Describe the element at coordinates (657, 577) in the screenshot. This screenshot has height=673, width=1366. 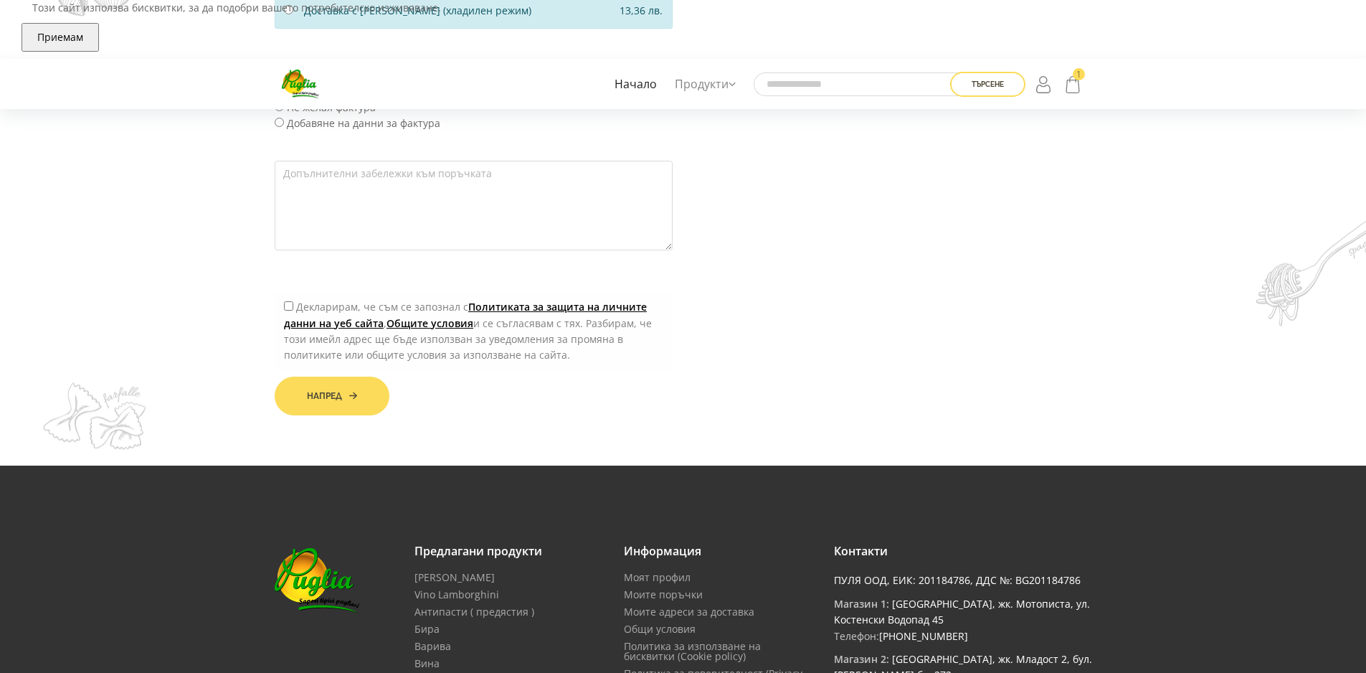
I see `a: Моят профил` at that location.